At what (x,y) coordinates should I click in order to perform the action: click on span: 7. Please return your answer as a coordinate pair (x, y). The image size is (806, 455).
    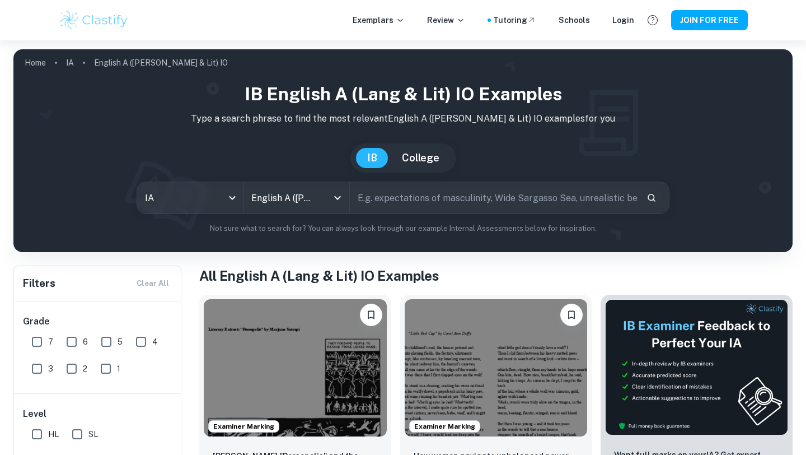
    Looking at the image, I should click on (50, 342).